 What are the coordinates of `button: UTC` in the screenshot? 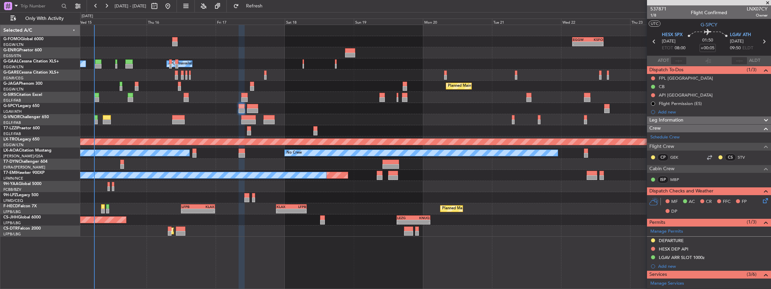 It's located at (655, 24).